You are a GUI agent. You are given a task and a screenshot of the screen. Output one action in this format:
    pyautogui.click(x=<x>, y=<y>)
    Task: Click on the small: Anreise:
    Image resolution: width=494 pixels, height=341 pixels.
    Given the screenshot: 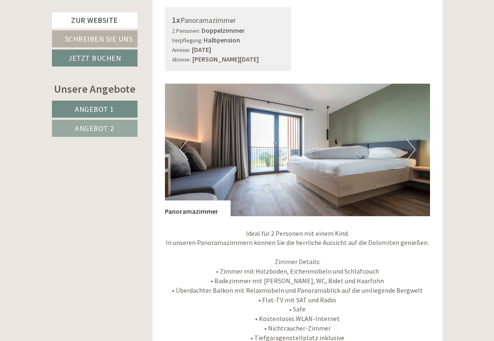 What is the action you would take?
    pyautogui.click(x=181, y=50)
    